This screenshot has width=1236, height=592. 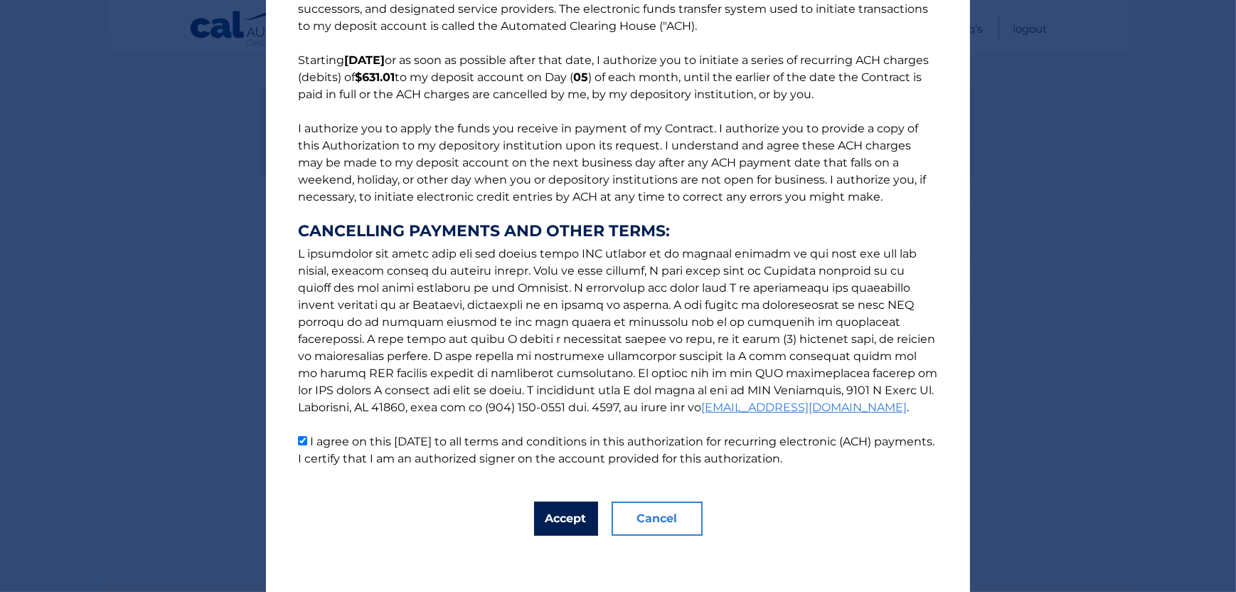 I want to click on button: Cancel, so click(x=657, y=518).